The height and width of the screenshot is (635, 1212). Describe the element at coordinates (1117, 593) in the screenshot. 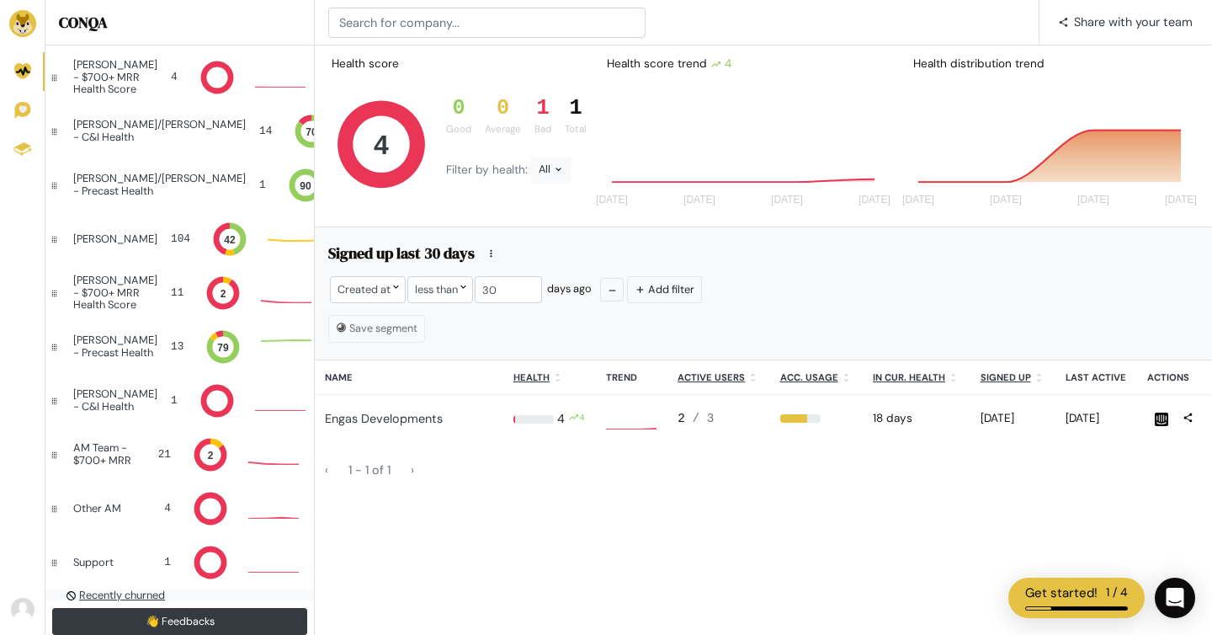

I see `div: 1 / 4` at that location.